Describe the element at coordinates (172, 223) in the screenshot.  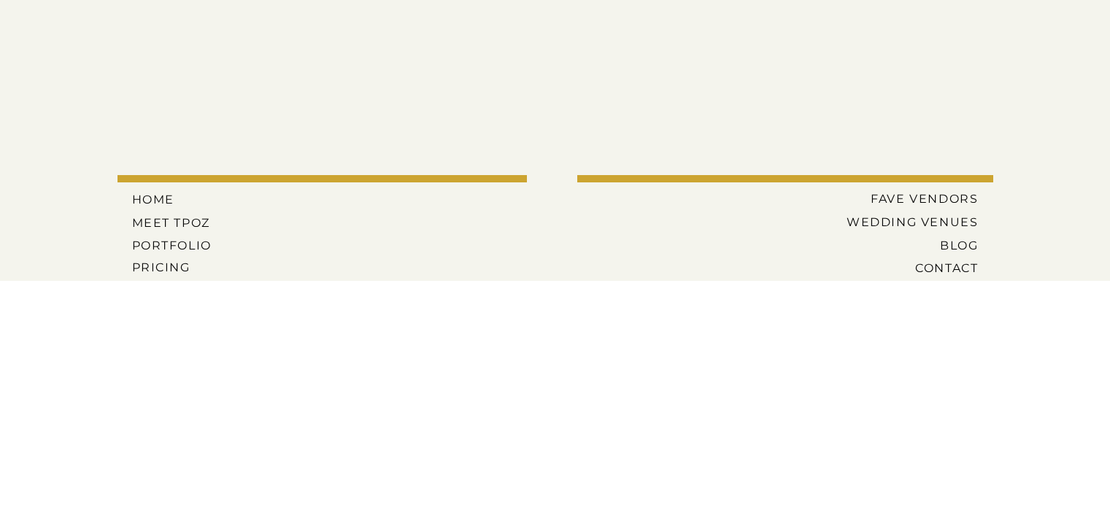
I see `a: MEET tPoz` at that location.